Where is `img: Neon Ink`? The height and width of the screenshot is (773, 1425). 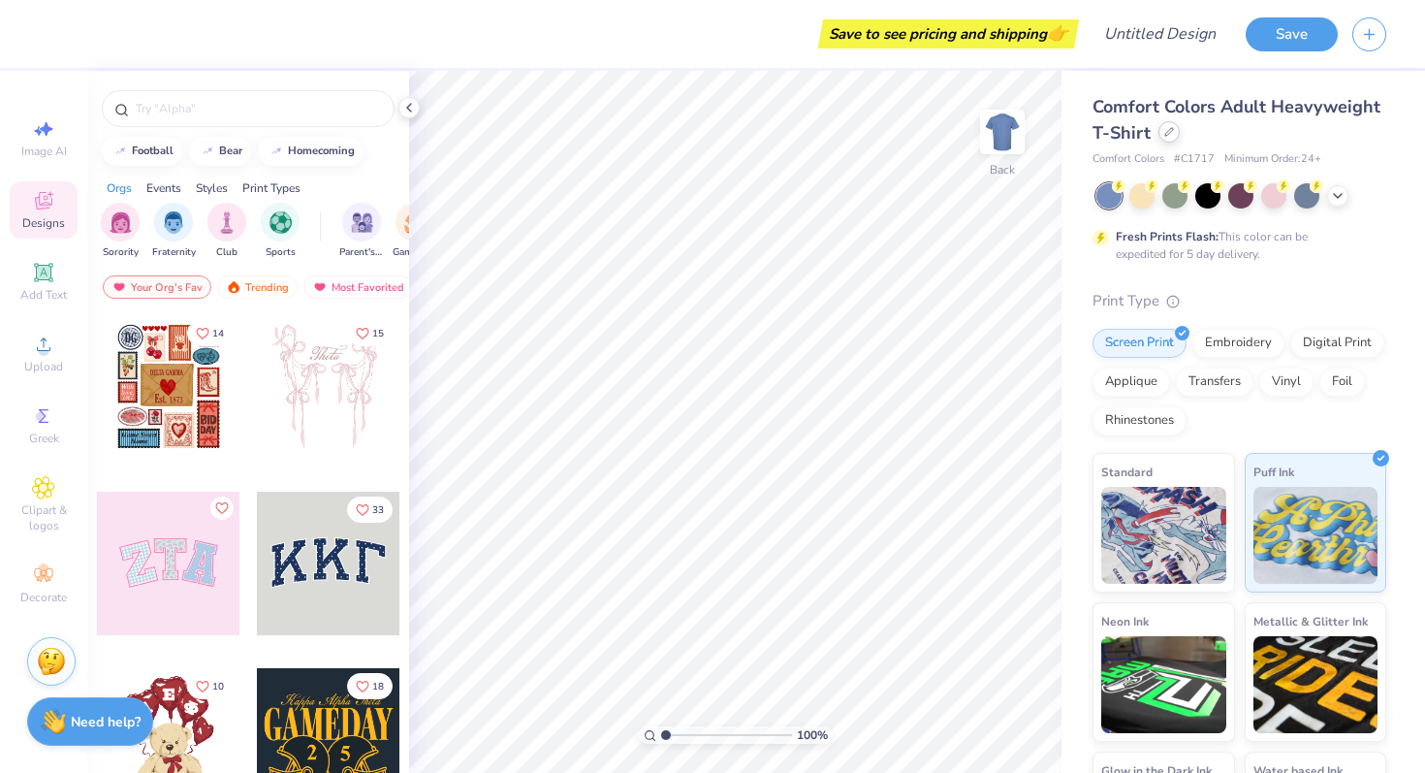 img: Neon Ink is located at coordinates (1163, 684).